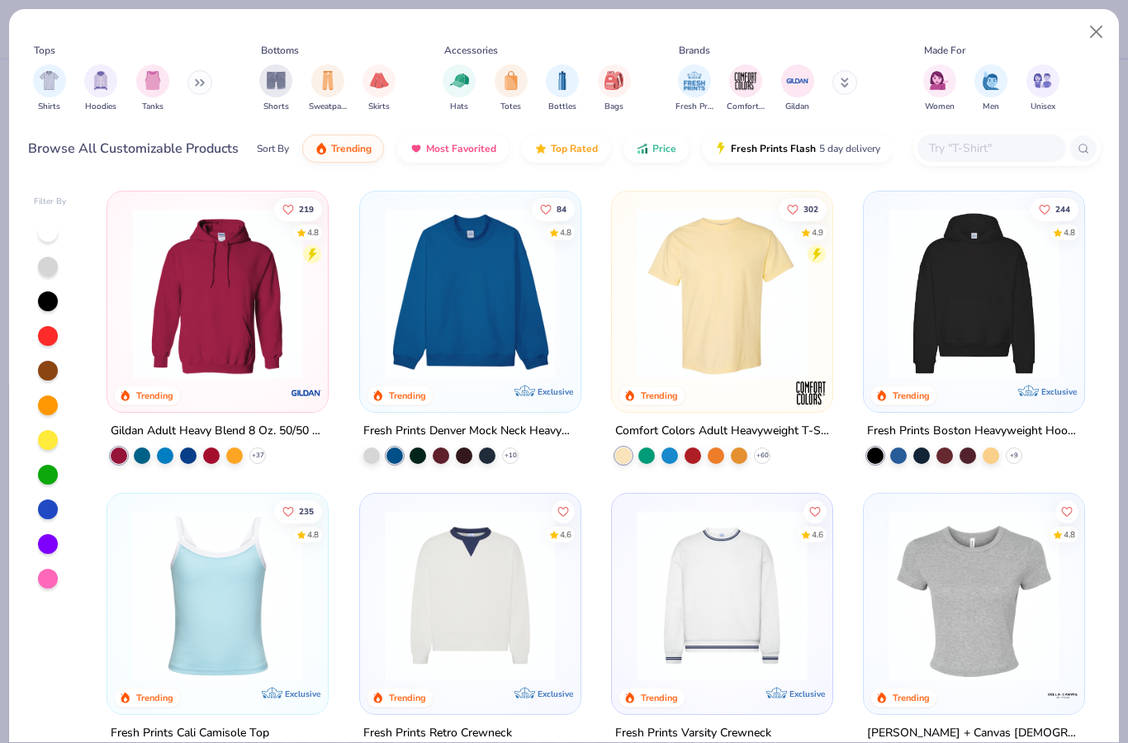 This screenshot has width=1128, height=743. Describe the element at coordinates (939, 80) in the screenshot. I see `img: Women Image` at that location.